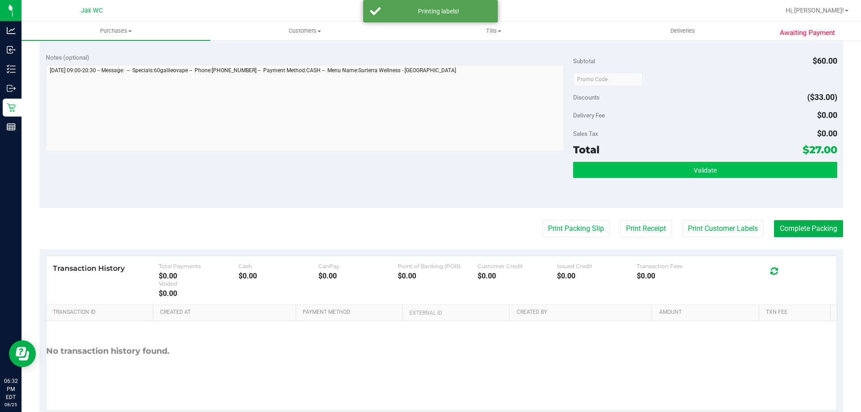 This screenshot has height=412, width=861. Describe the element at coordinates (226, 313) in the screenshot. I see `a: Created At` at that location.